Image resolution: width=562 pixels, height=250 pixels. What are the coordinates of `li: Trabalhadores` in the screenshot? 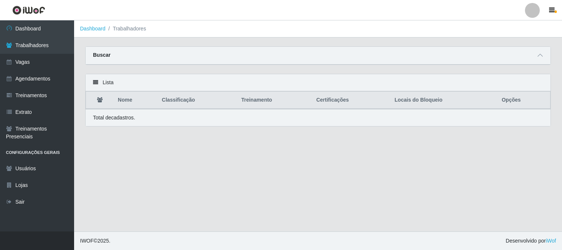 It's located at (126, 29).